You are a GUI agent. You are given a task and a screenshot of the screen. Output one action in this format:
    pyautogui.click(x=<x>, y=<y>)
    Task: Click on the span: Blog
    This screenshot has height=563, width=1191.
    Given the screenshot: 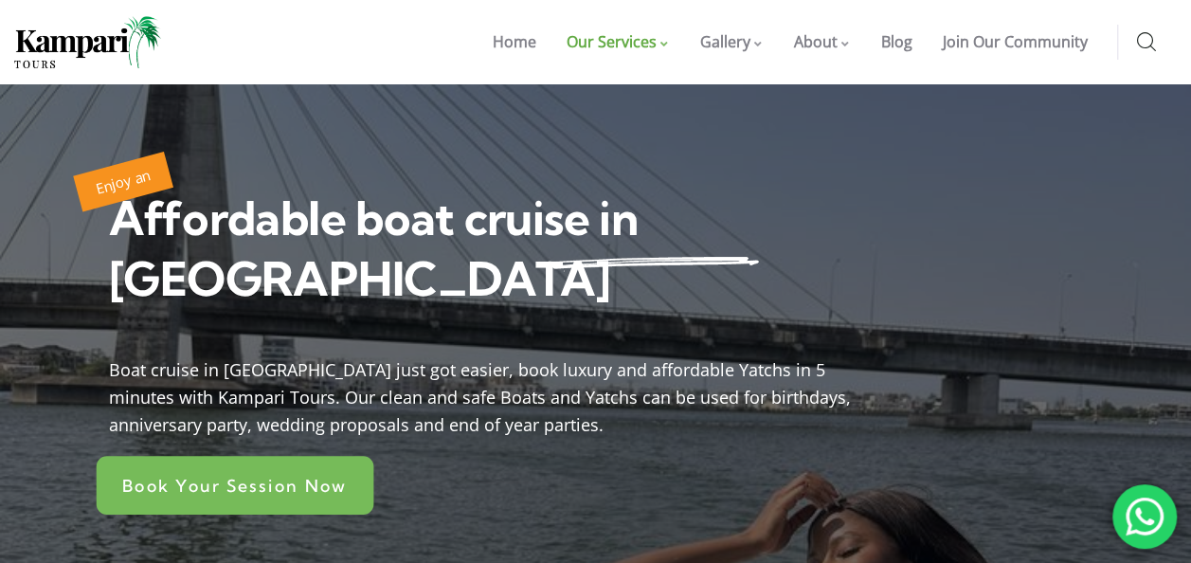 What is the action you would take?
    pyautogui.click(x=896, y=42)
    